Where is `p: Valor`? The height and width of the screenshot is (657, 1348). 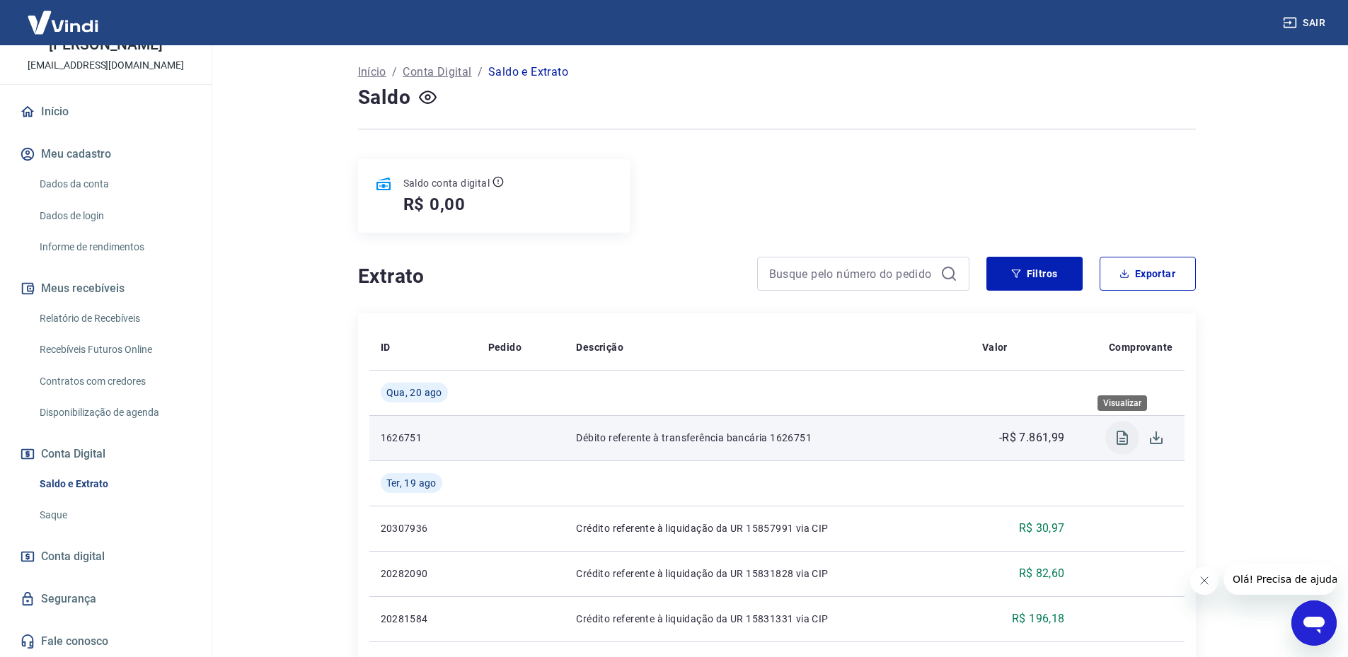
p: Valor is located at coordinates (995, 347).